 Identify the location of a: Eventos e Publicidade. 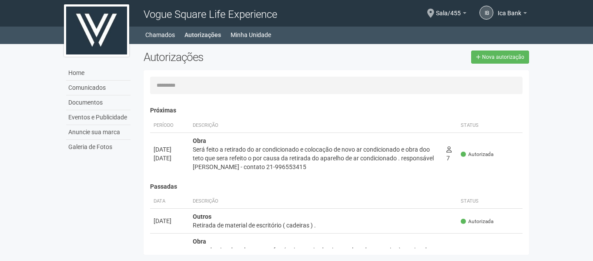
(98, 118).